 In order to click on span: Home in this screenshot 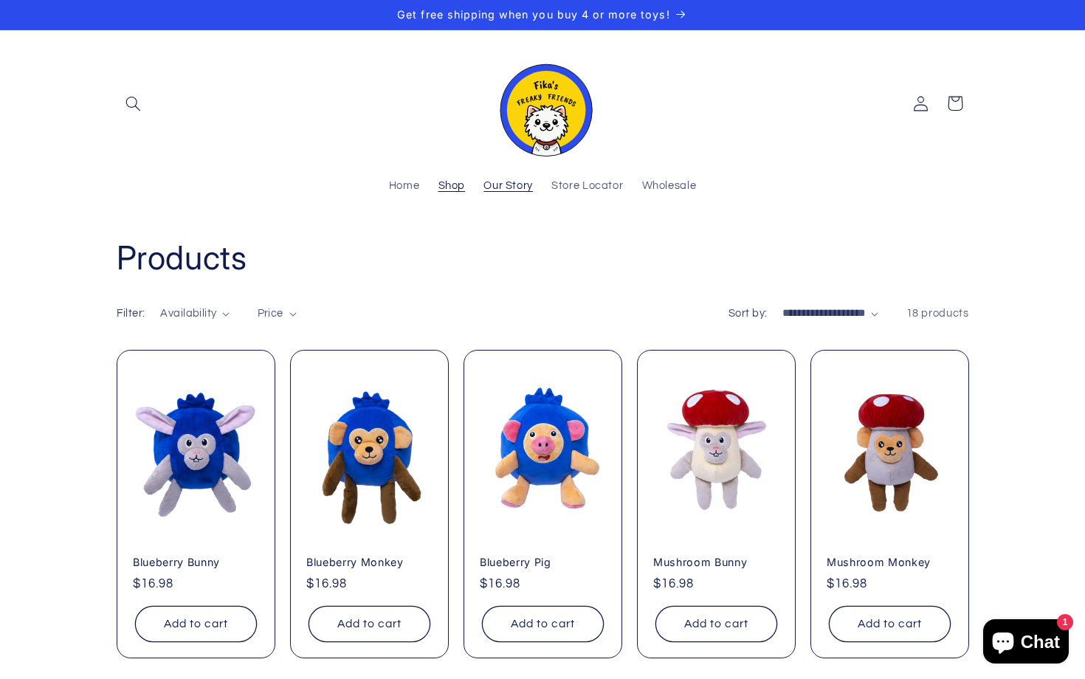, I will do `click(405, 186)`.